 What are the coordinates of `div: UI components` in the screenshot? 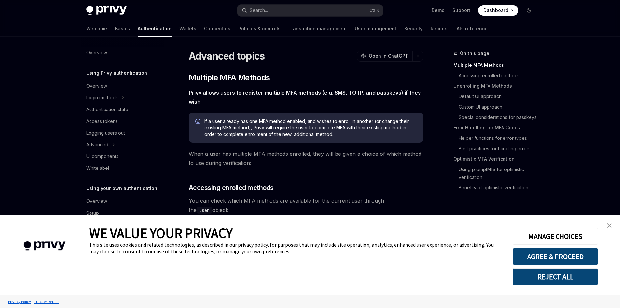 It's located at (102, 156).